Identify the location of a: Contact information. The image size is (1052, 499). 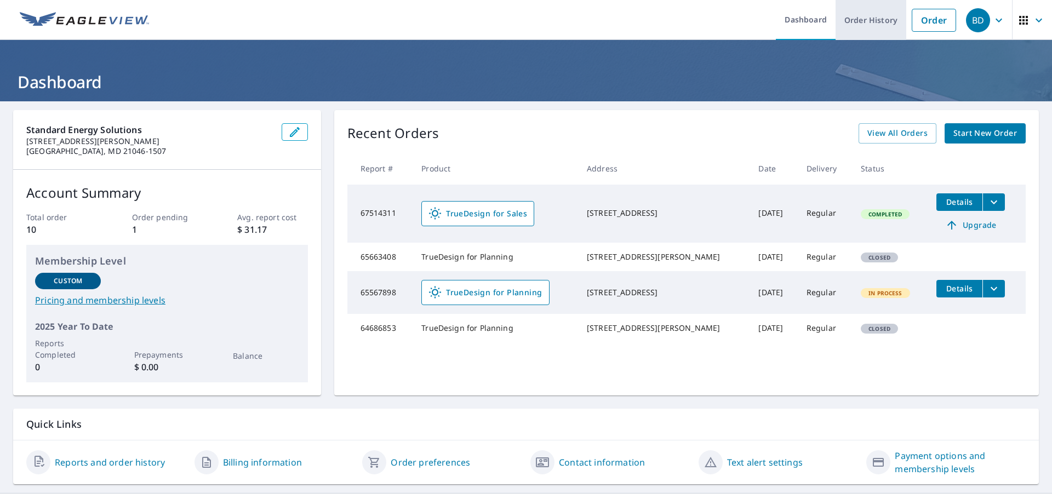
(602, 463).